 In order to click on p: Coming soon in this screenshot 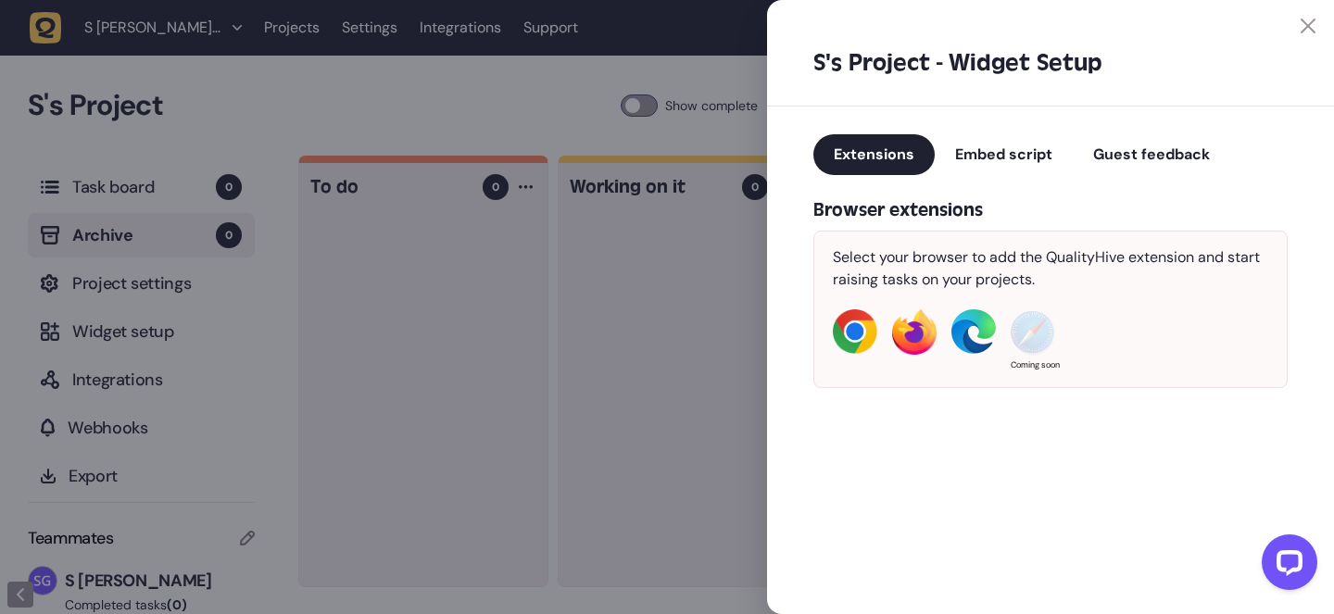, I will do `click(1035, 366)`.